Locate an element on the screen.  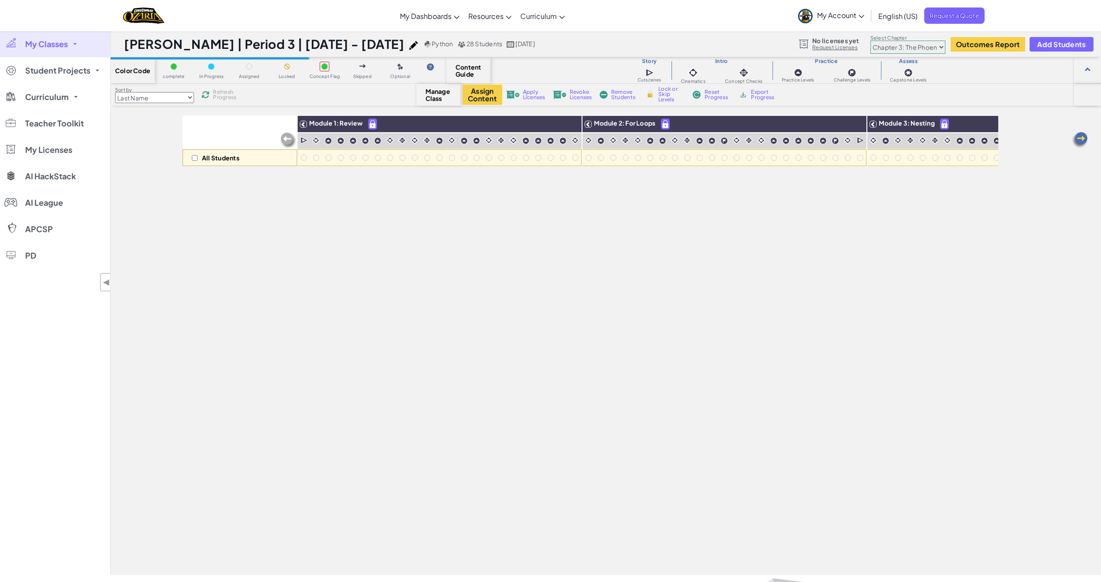
a: My Dashboards is located at coordinates (429, 16).